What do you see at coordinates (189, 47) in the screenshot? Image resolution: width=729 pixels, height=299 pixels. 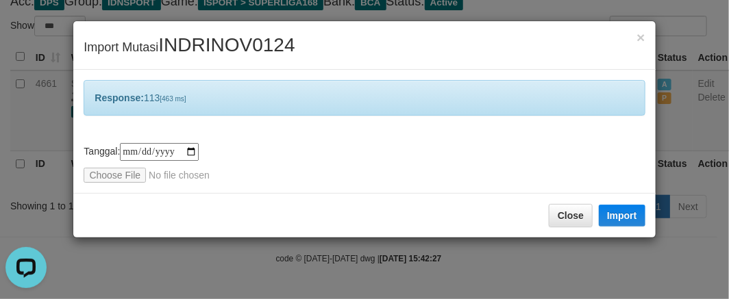 I see `span: Import Mutasi` at bounding box center [189, 47].